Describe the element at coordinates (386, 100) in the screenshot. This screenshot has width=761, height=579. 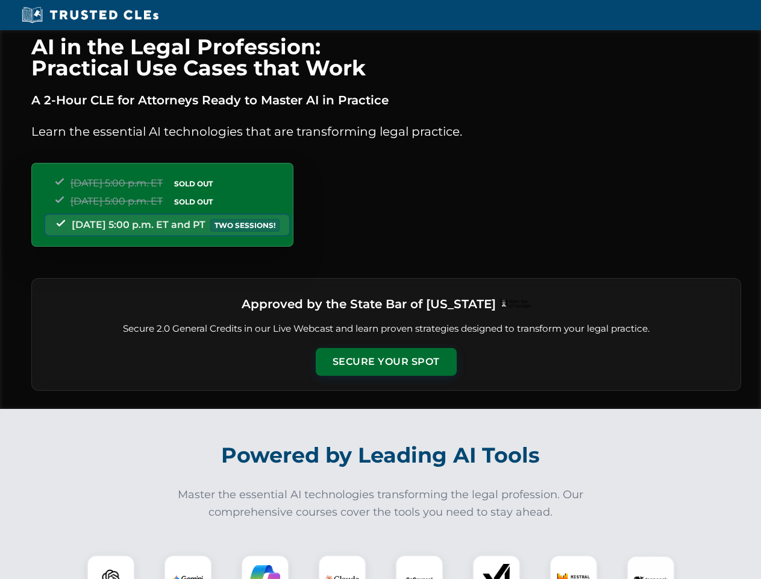
I see `p: A 2-Hour CLE for Attorneys Ready to Master AI in Practice` at that location.